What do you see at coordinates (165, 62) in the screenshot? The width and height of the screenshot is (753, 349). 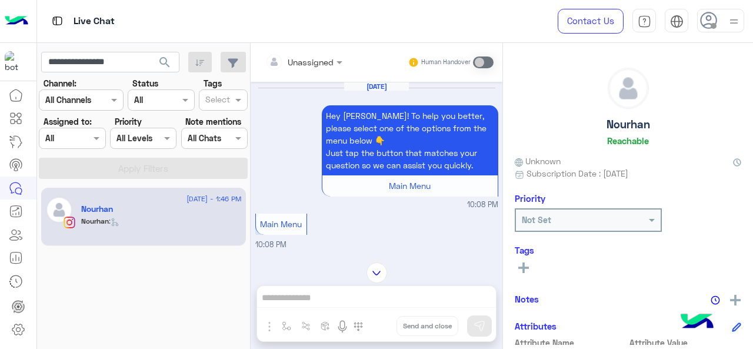 I see `span: search` at bounding box center [165, 62].